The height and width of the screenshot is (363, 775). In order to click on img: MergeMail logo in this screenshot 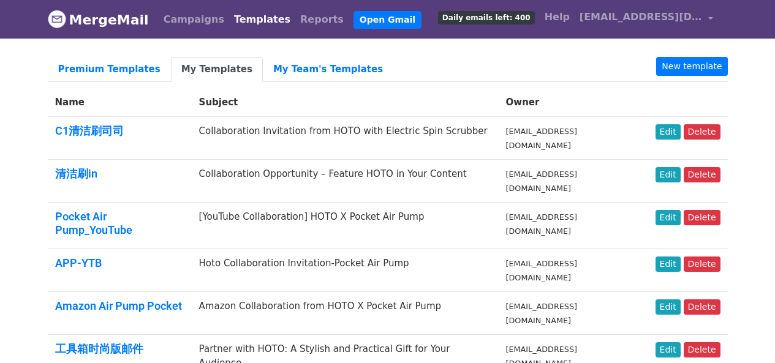, I will do `click(57, 19)`.